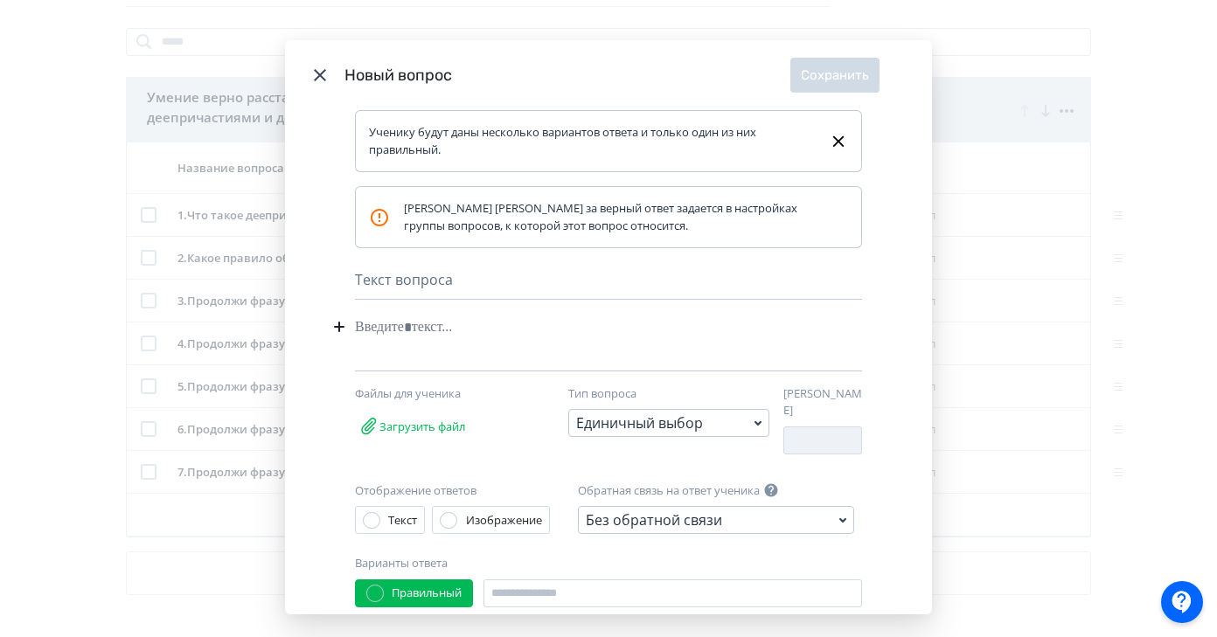 The width and height of the screenshot is (1217, 637). Describe the element at coordinates (504, 521) in the screenshot. I see `div: Изображение` at that location.